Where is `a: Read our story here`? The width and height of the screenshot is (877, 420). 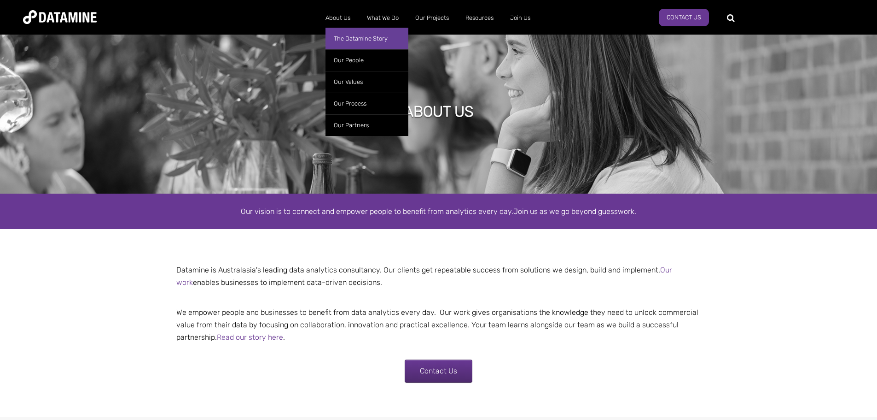 a: Read our story here is located at coordinates (250, 337).